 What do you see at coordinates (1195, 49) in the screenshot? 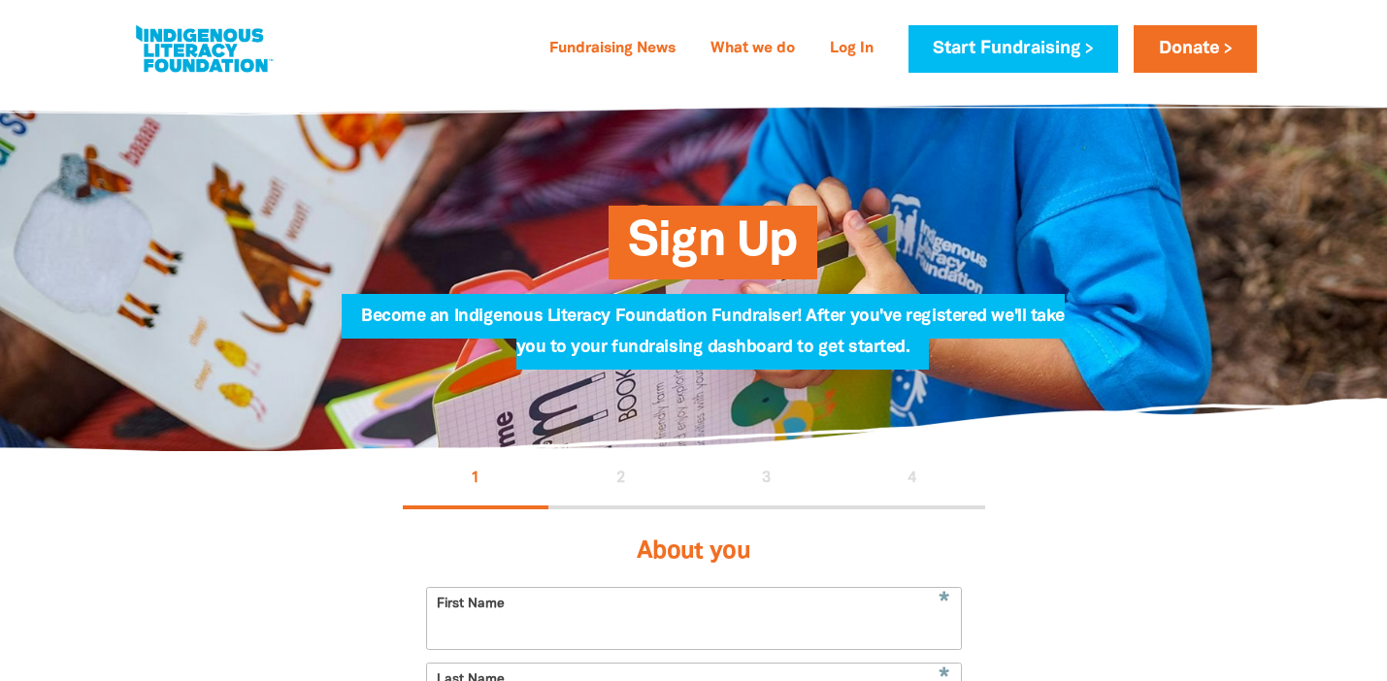
I see `a: Donate` at bounding box center [1195, 49].